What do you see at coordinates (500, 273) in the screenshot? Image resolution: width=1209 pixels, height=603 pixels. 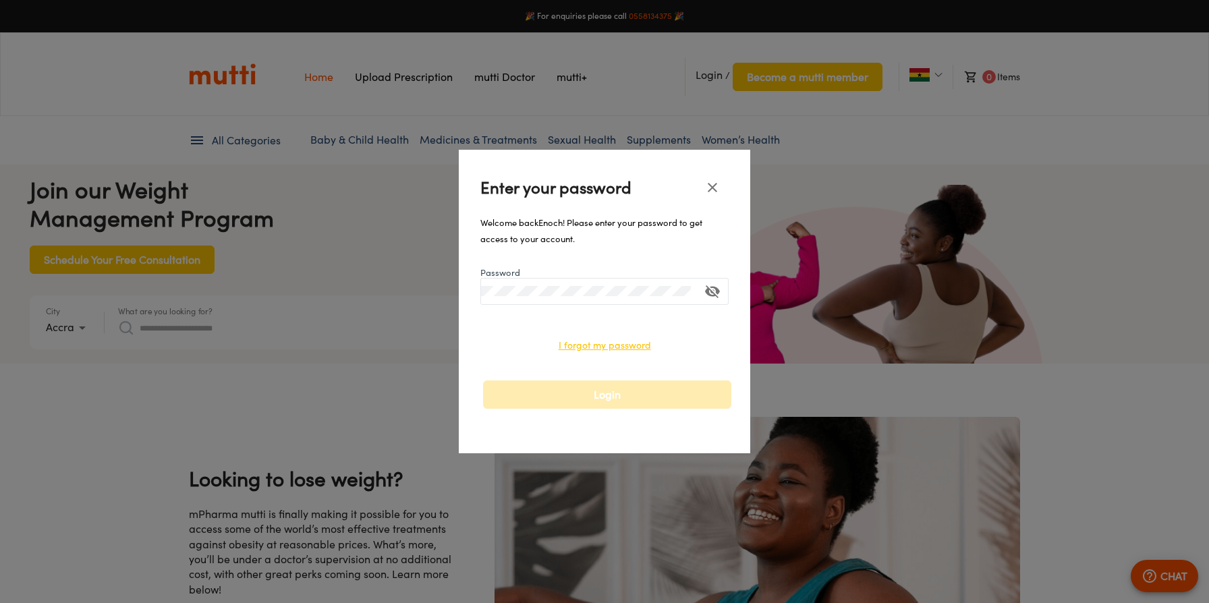 I see `label: Password` at bounding box center [500, 273].